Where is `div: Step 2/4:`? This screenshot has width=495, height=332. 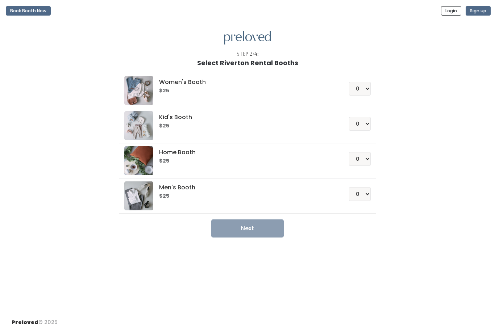
div: Step 2/4: is located at coordinates (248, 54).